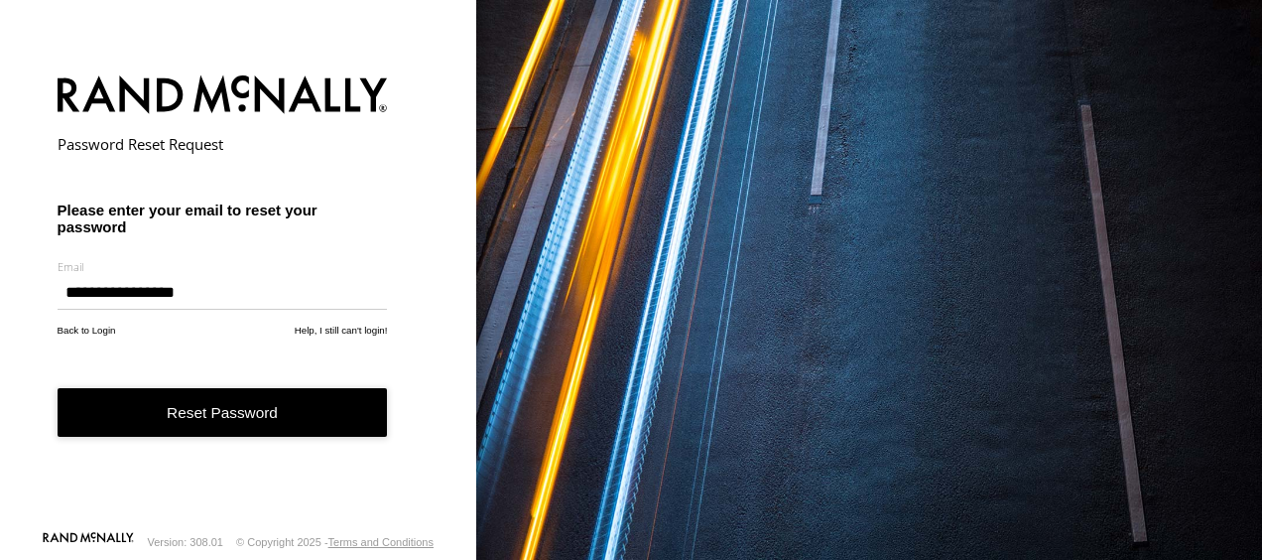 The image size is (1262, 560). What do you see at coordinates (334, 542) in the screenshot?
I see `div: © Copyright 2025 -` at bounding box center [334, 542].